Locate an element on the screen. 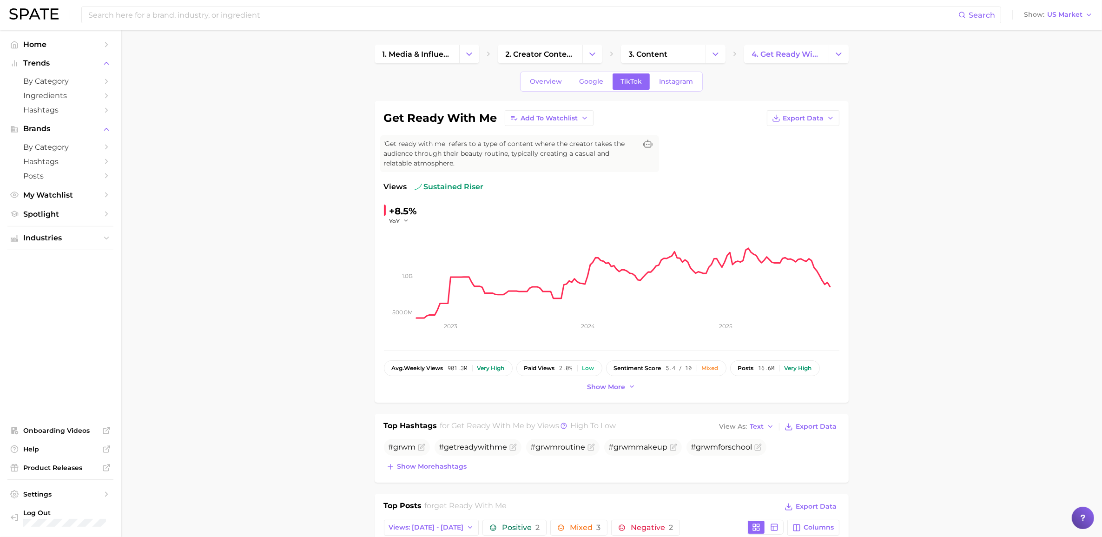  a: 1. media & influencers is located at coordinates (417, 54).